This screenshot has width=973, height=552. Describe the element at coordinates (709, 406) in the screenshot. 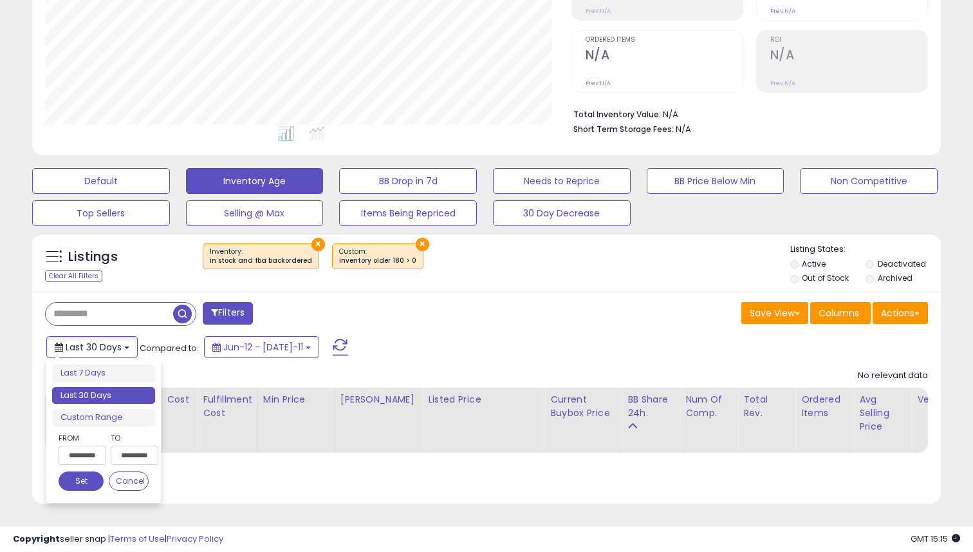

I see `div: Num of Comp.` at that location.